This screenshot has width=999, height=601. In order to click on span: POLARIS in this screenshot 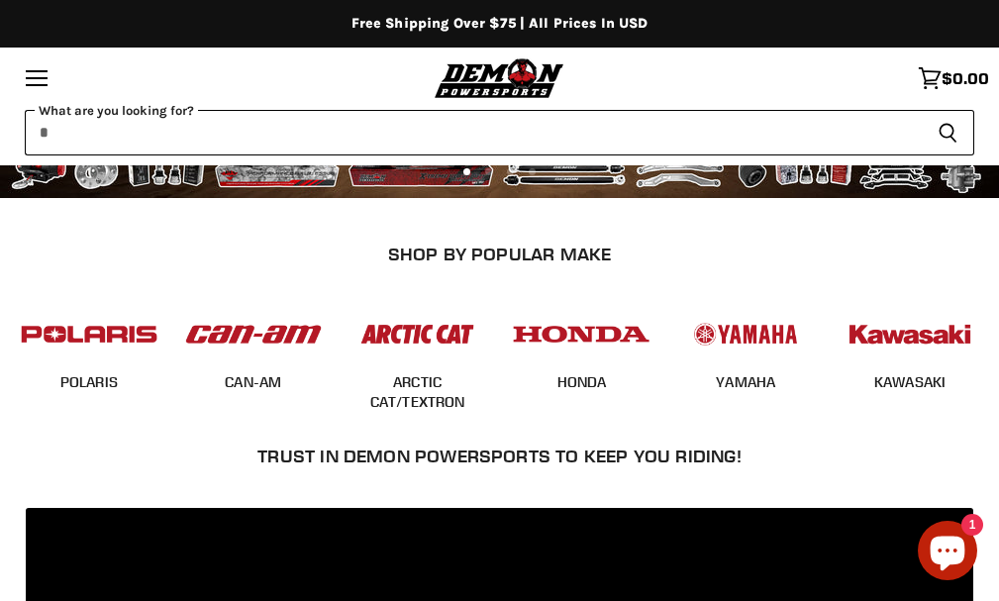, I will do `click(89, 383)`.